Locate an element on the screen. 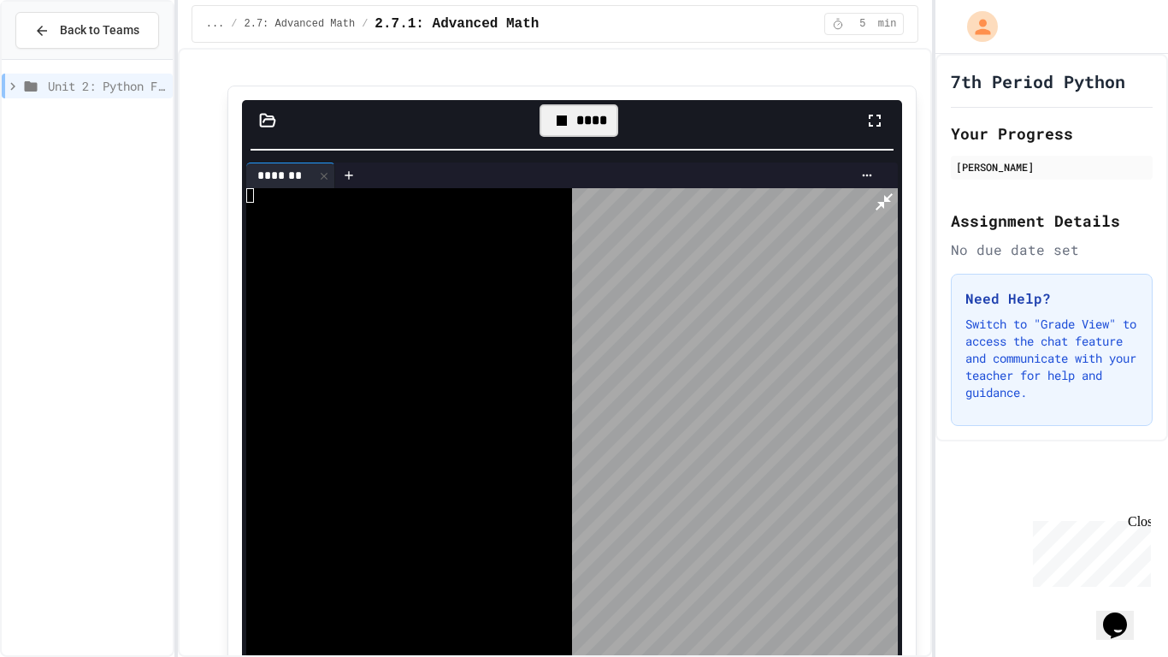 The height and width of the screenshot is (657, 1168). span: Back to Teams is located at coordinates (99, 30).